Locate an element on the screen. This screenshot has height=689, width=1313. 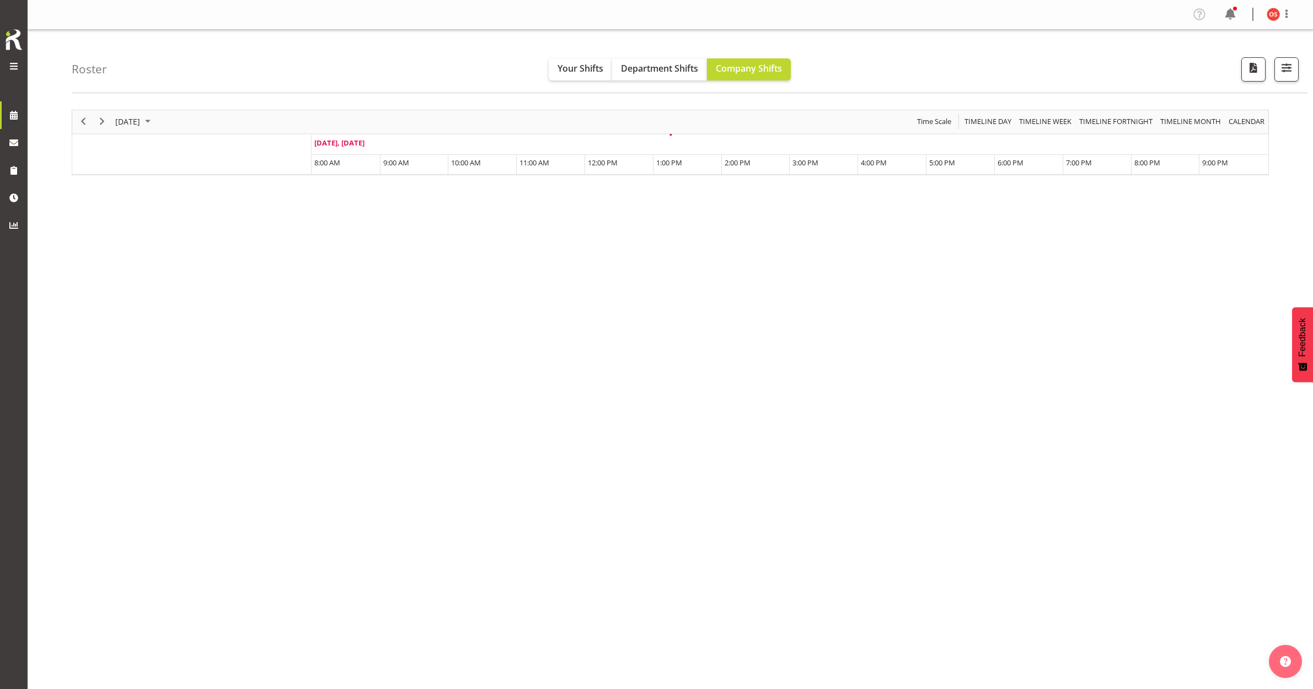
h4: Roster is located at coordinates (89, 69).